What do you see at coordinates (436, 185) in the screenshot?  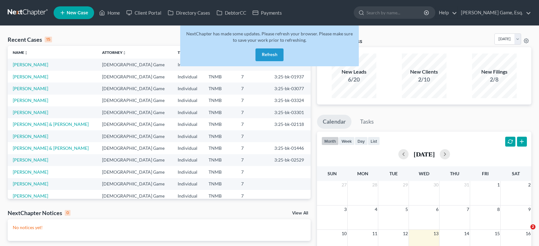 I see `span: 30` at bounding box center [436, 185].